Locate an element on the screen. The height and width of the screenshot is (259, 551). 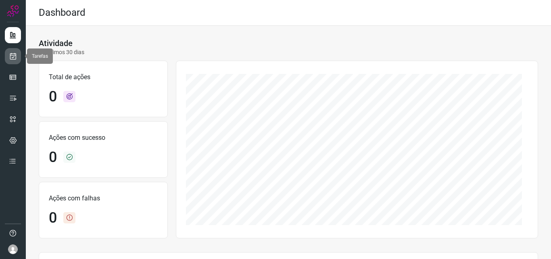
p: Total de ações is located at coordinates (103, 77).